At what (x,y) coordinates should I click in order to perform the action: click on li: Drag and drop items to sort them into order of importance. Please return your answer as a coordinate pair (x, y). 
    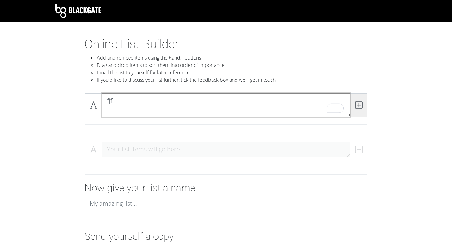
    Looking at the image, I should click on (232, 65).